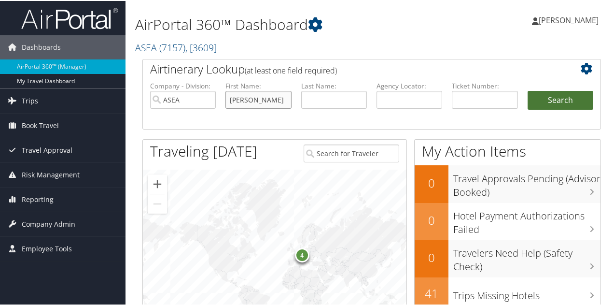 The image size is (614, 305). I want to click on label: Ticket Number:, so click(485, 85).